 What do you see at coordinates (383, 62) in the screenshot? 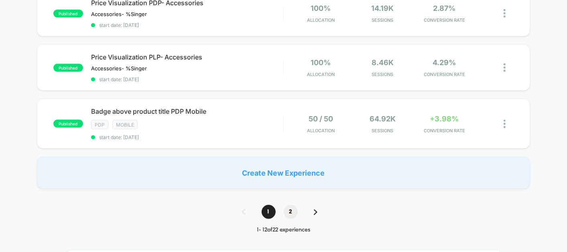
I see `span: 8.46k` at bounding box center [383, 62].